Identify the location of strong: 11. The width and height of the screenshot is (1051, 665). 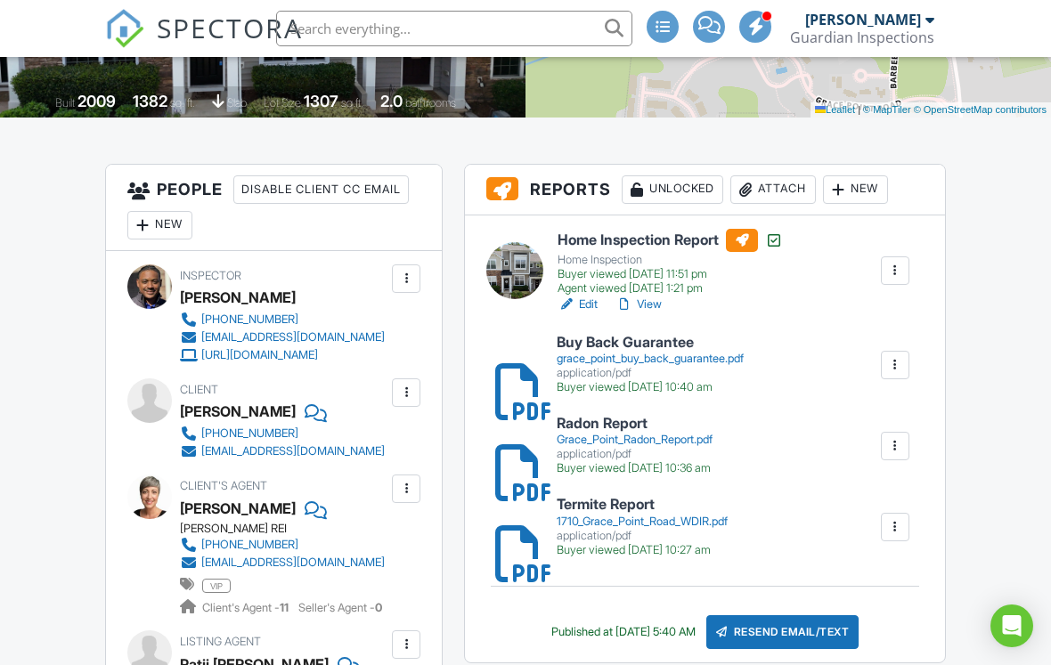
(284, 607).